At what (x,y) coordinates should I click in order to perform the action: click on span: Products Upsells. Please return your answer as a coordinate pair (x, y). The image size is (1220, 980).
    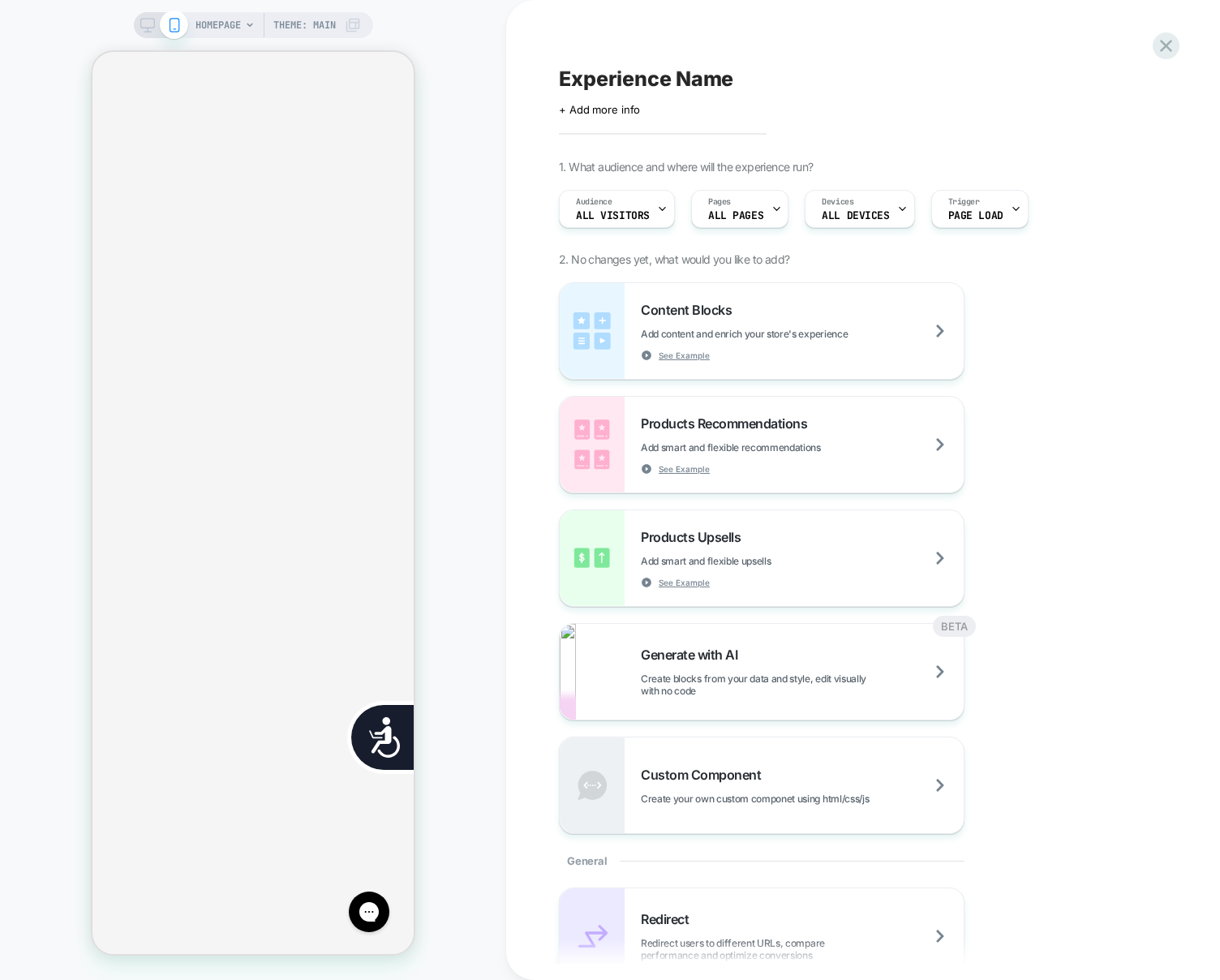
    Looking at the image, I should click on (694, 537).